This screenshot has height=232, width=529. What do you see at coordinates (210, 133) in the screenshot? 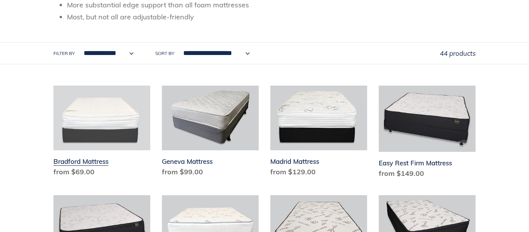
I see `a: Geneva Mattress` at bounding box center [210, 133].